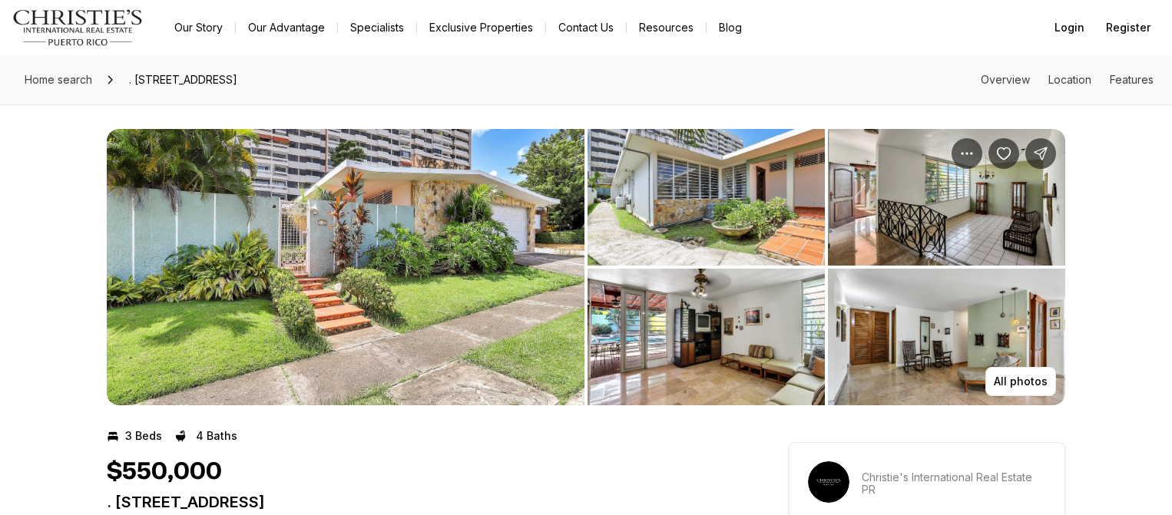 The image size is (1172, 515). What do you see at coordinates (1041, 154) in the screenshot?
I see `button: Share Property: . GENOVA ST #G-10` at bounding box center [1041, 154].